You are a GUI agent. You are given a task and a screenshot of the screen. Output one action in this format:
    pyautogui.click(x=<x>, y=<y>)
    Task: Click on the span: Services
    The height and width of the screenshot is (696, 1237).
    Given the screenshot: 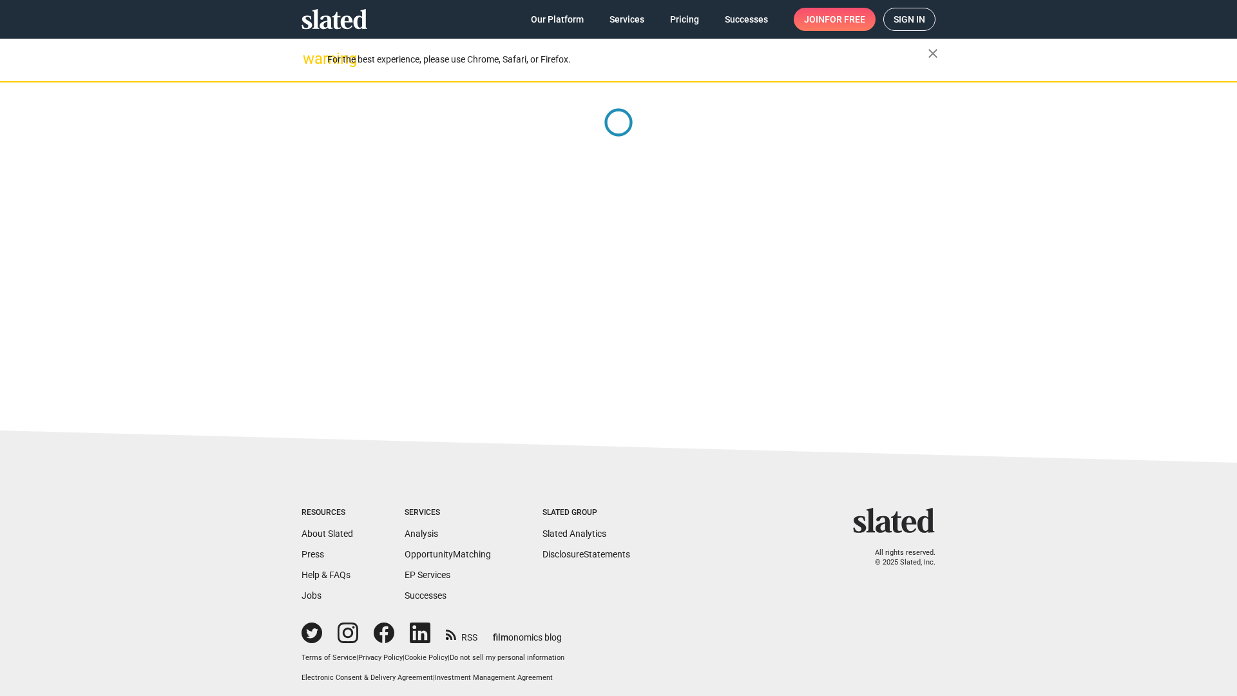 What is the action you would take?
    pyautogui.click(x=627, y=19)
    